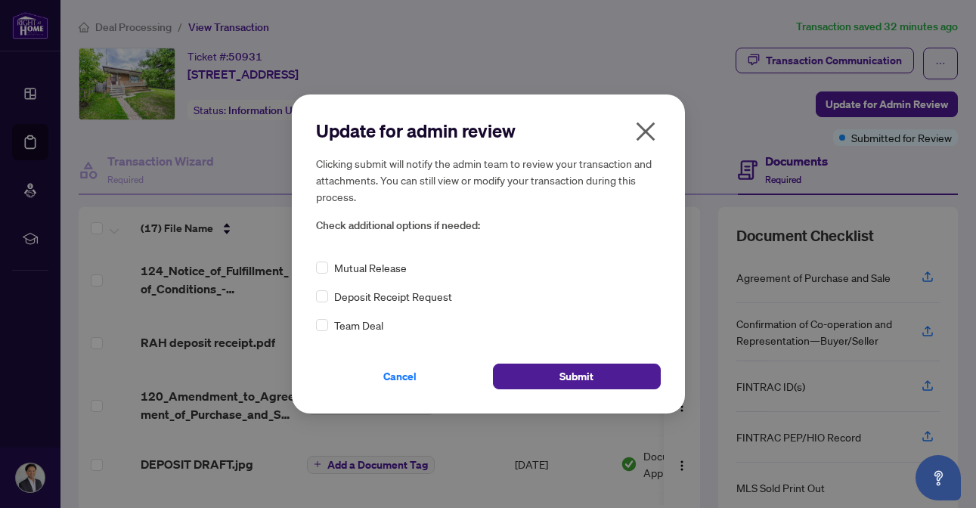  What do you see at coordinates (358, 325) in the screenshot?
I see `span: Team Deal` at bounding box center [358, 325].